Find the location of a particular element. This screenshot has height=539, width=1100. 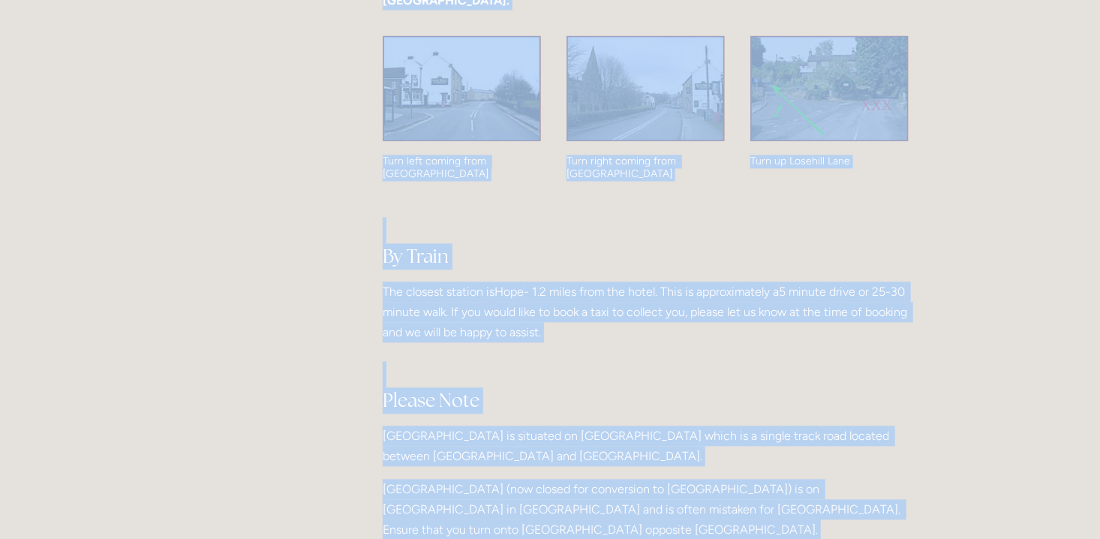

h2: By Train is located at coordinates (645, 244).